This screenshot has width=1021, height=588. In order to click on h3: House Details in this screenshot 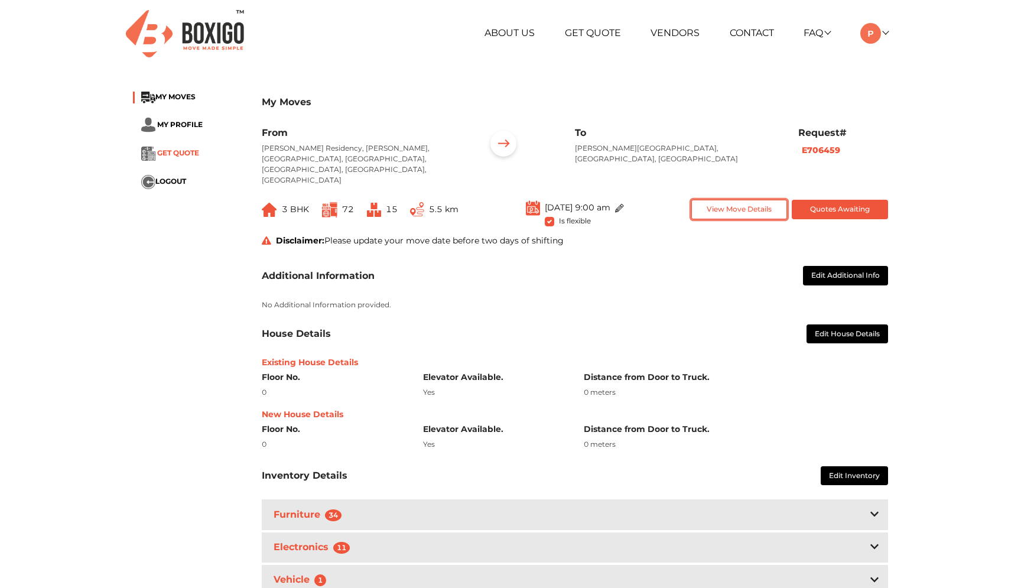, I will do `click(296, 333)`.